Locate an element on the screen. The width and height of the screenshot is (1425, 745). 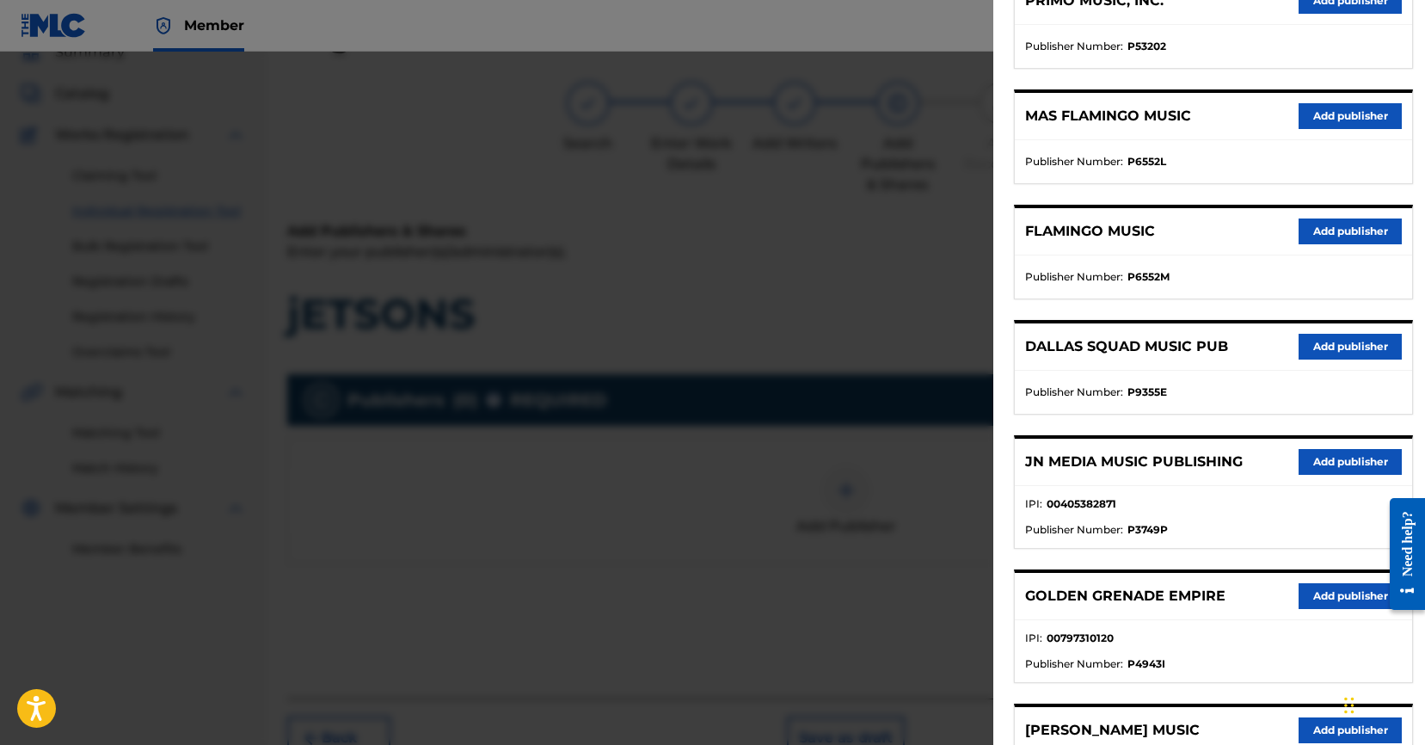
p: GOLDEN GRENADE EMPIRE is located at coordinates (1125, 596).